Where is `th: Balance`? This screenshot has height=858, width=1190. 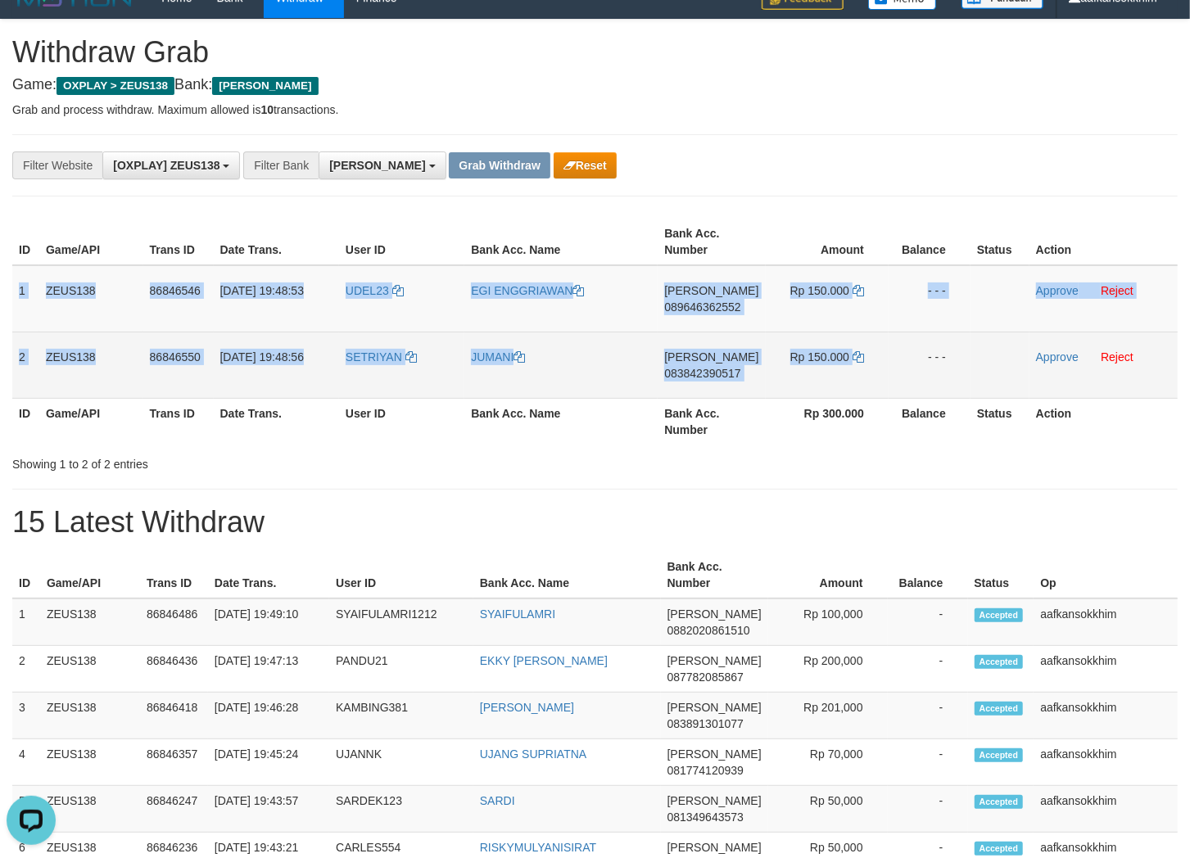
th: Balance is located at coordinates (930, 421).